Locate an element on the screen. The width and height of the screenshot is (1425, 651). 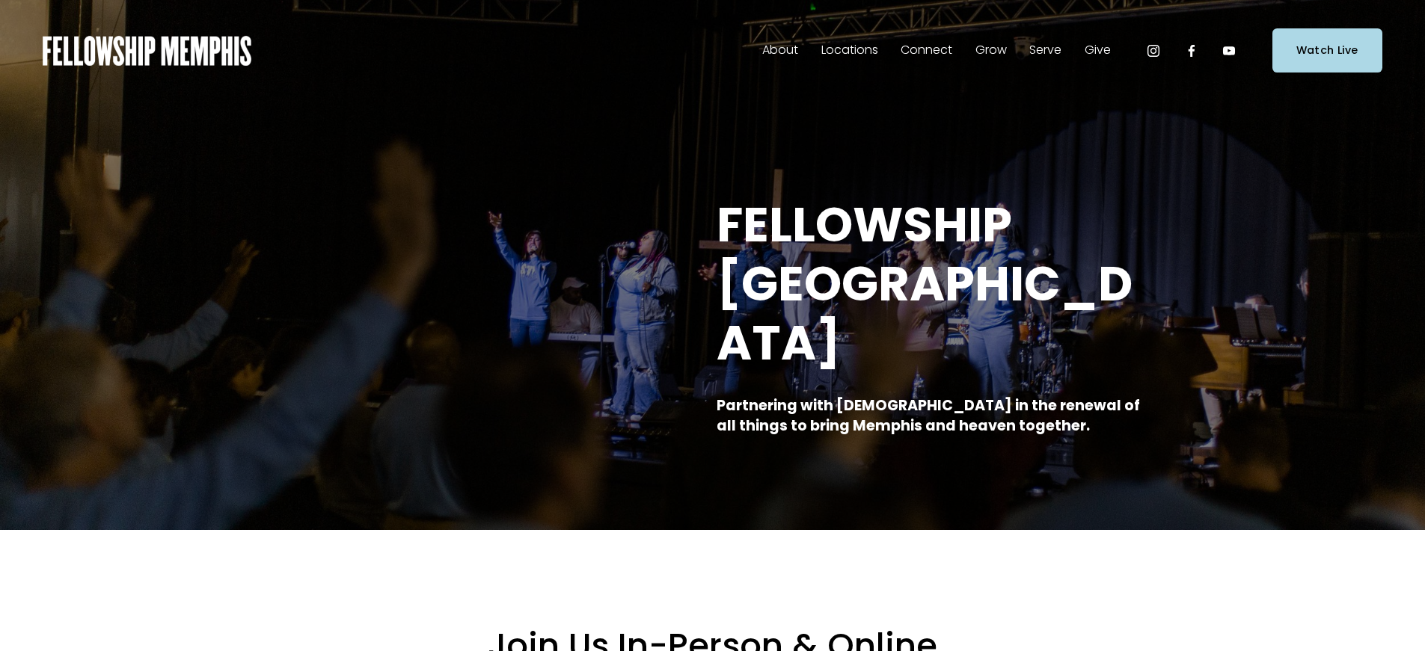
a: Instagram is located at coordinates (1153, 51).